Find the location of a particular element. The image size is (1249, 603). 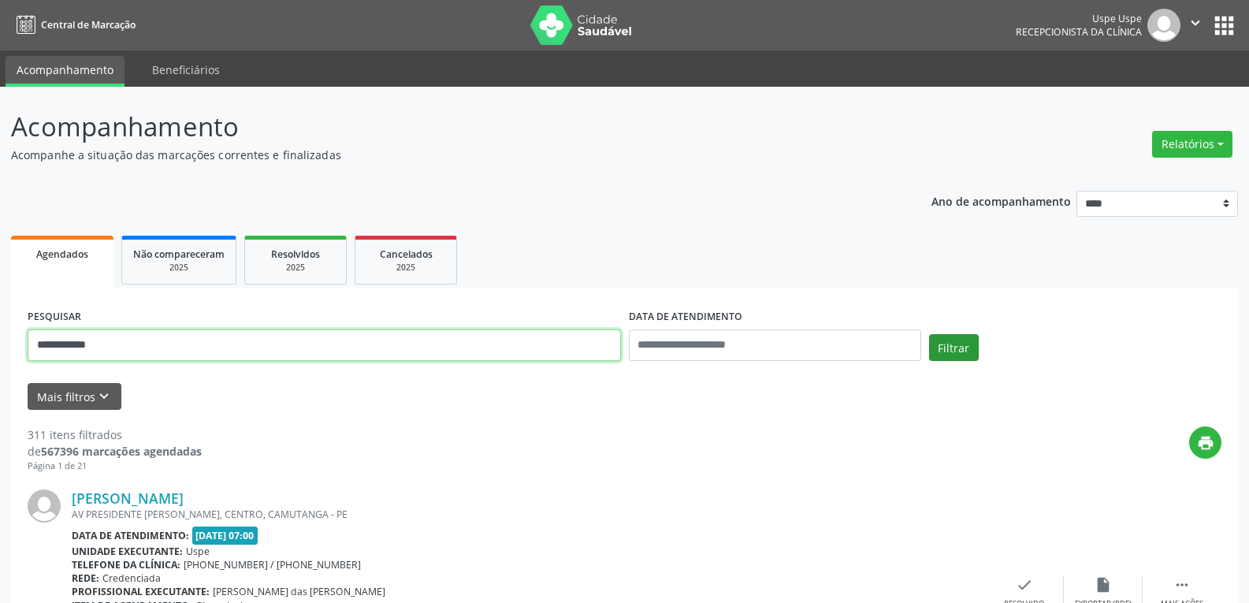

b: Rede: is located at coordinates (85, 578).